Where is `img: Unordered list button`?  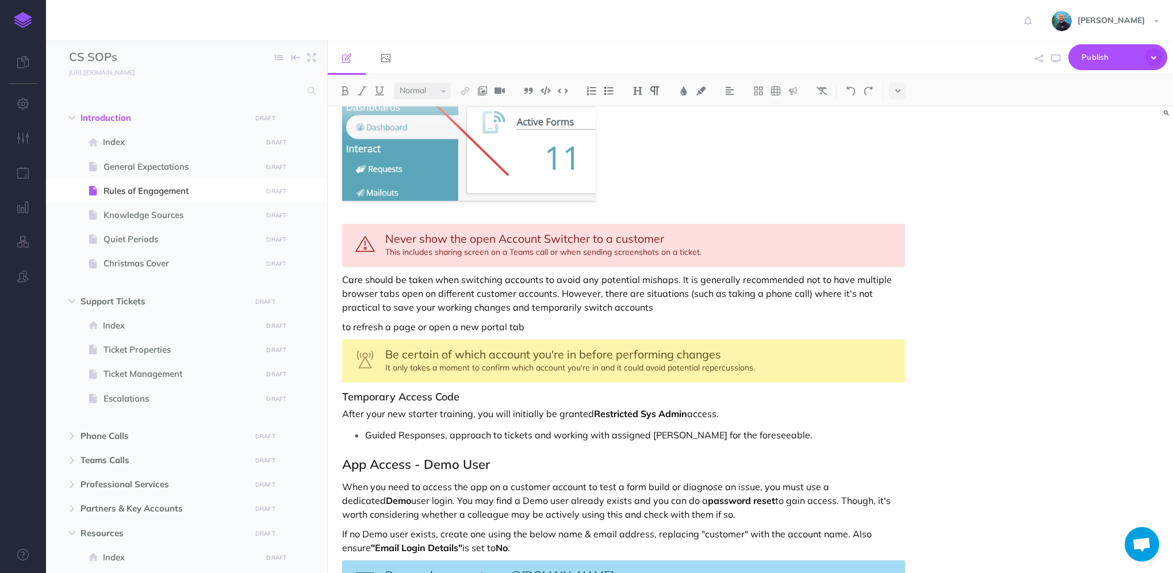
img: Unordered list button is located at coordinates (609, 91).